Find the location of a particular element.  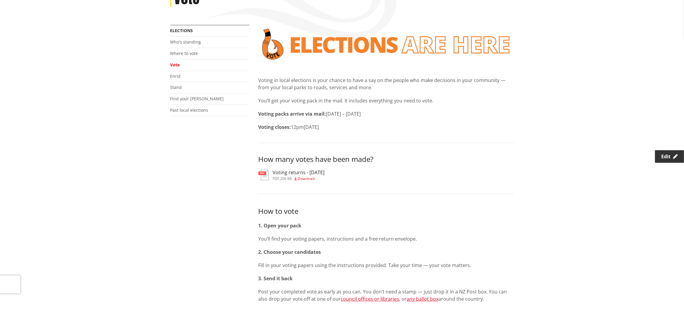

a: Stand is located at coordinates (176, 87).